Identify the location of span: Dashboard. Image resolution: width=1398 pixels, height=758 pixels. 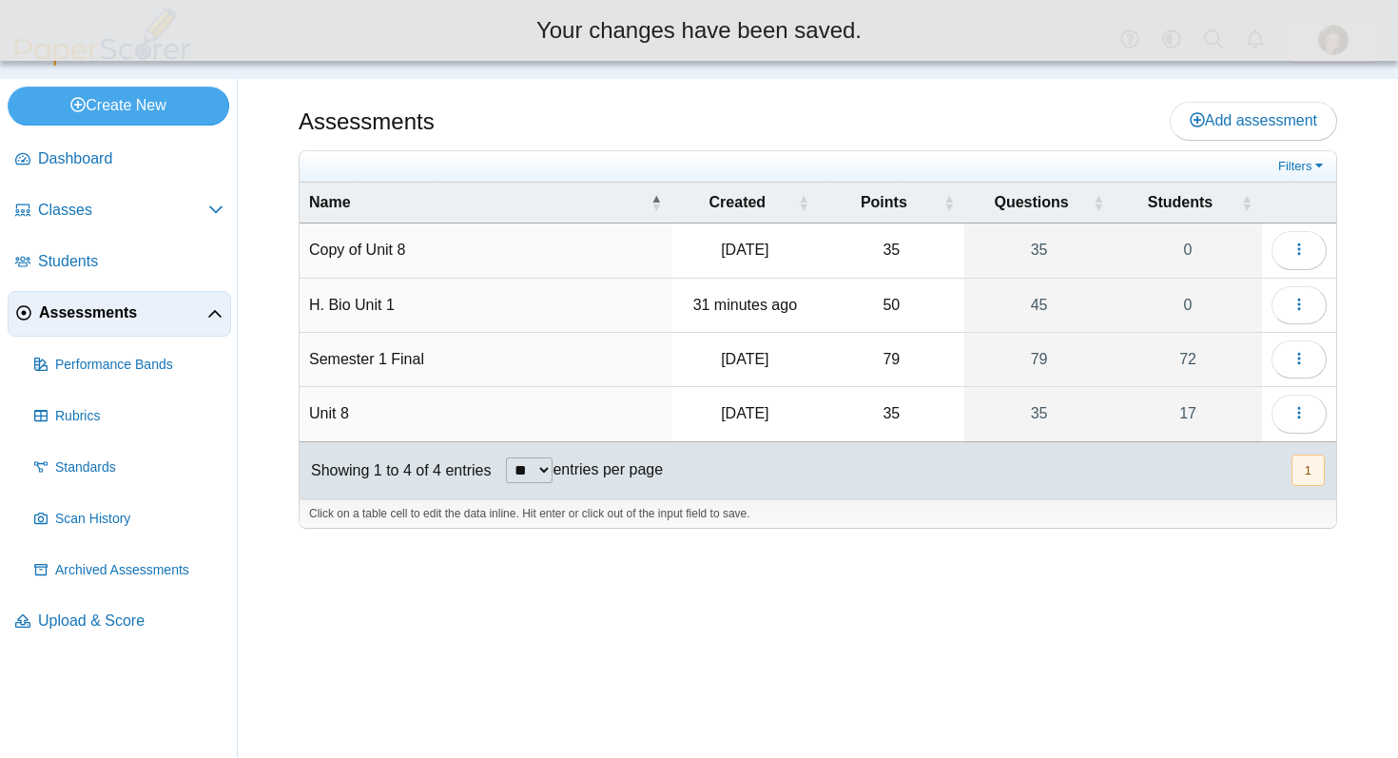
(130, 159).